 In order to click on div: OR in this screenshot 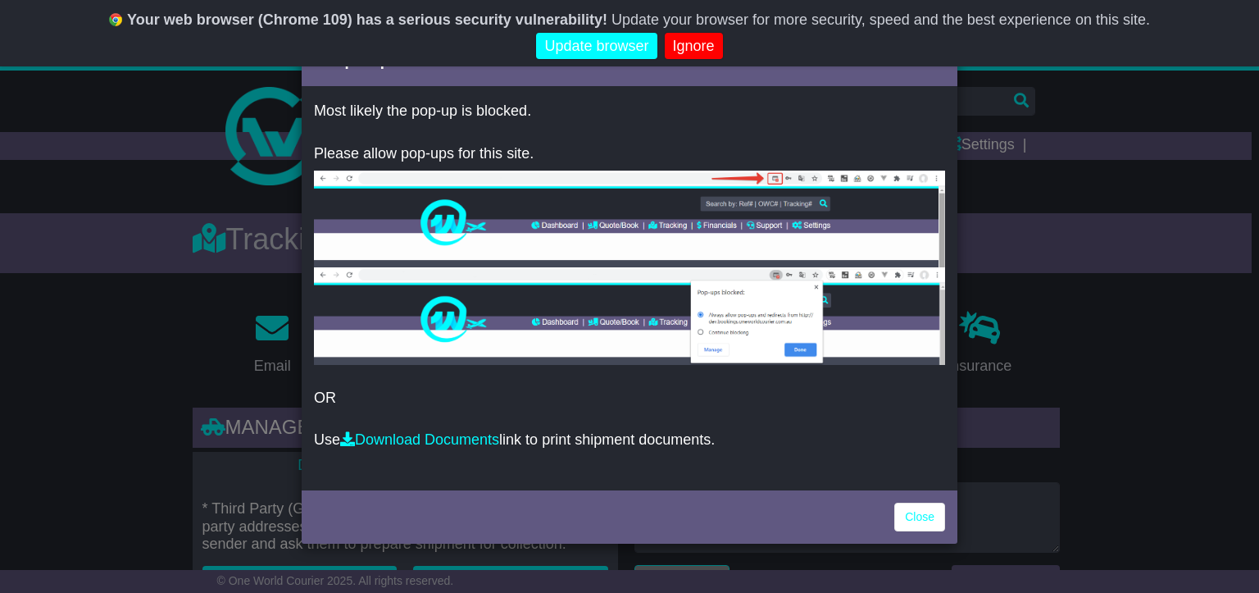, I will do `click(630, 288)`.